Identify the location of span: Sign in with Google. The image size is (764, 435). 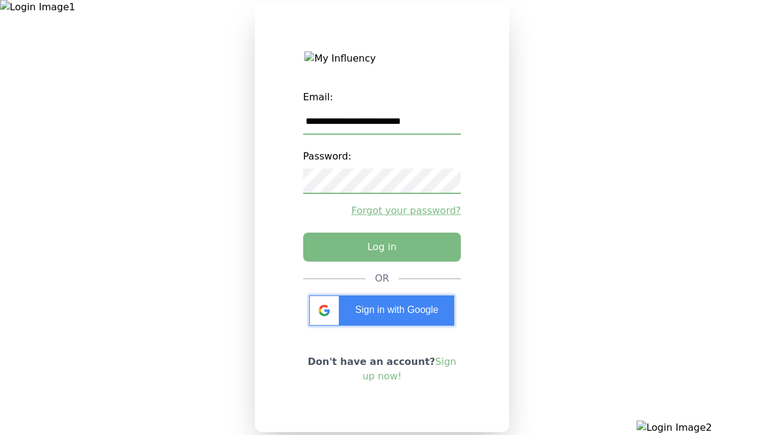
(397, 309).